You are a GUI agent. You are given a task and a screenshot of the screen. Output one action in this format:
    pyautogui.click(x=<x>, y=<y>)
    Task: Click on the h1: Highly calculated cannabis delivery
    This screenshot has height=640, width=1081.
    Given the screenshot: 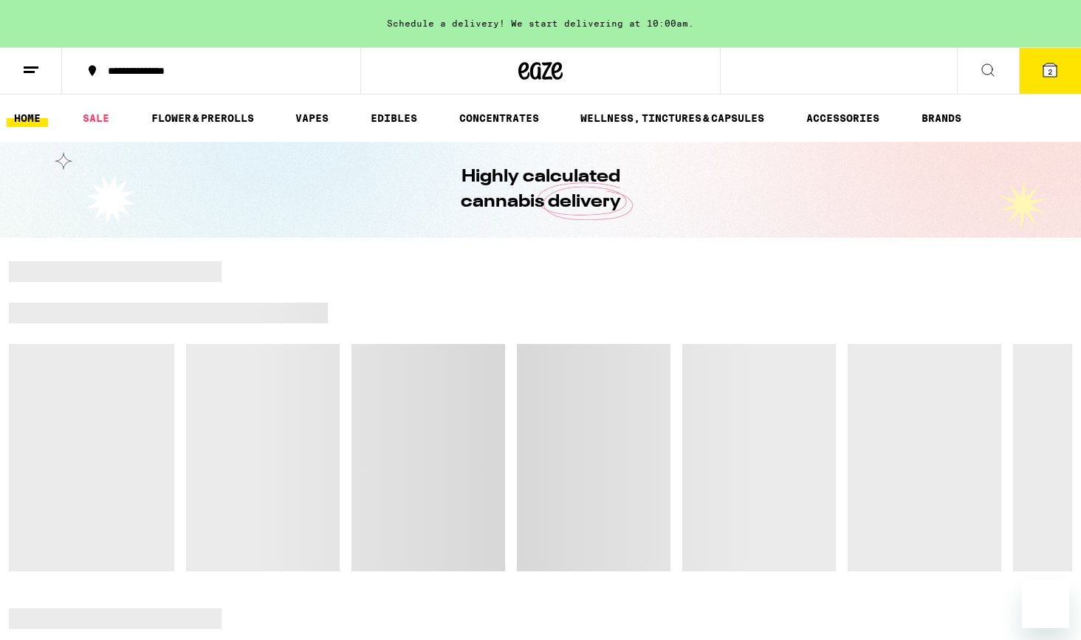 What is the action you would take?
    pyautogui.click(x=541, y=190)
    